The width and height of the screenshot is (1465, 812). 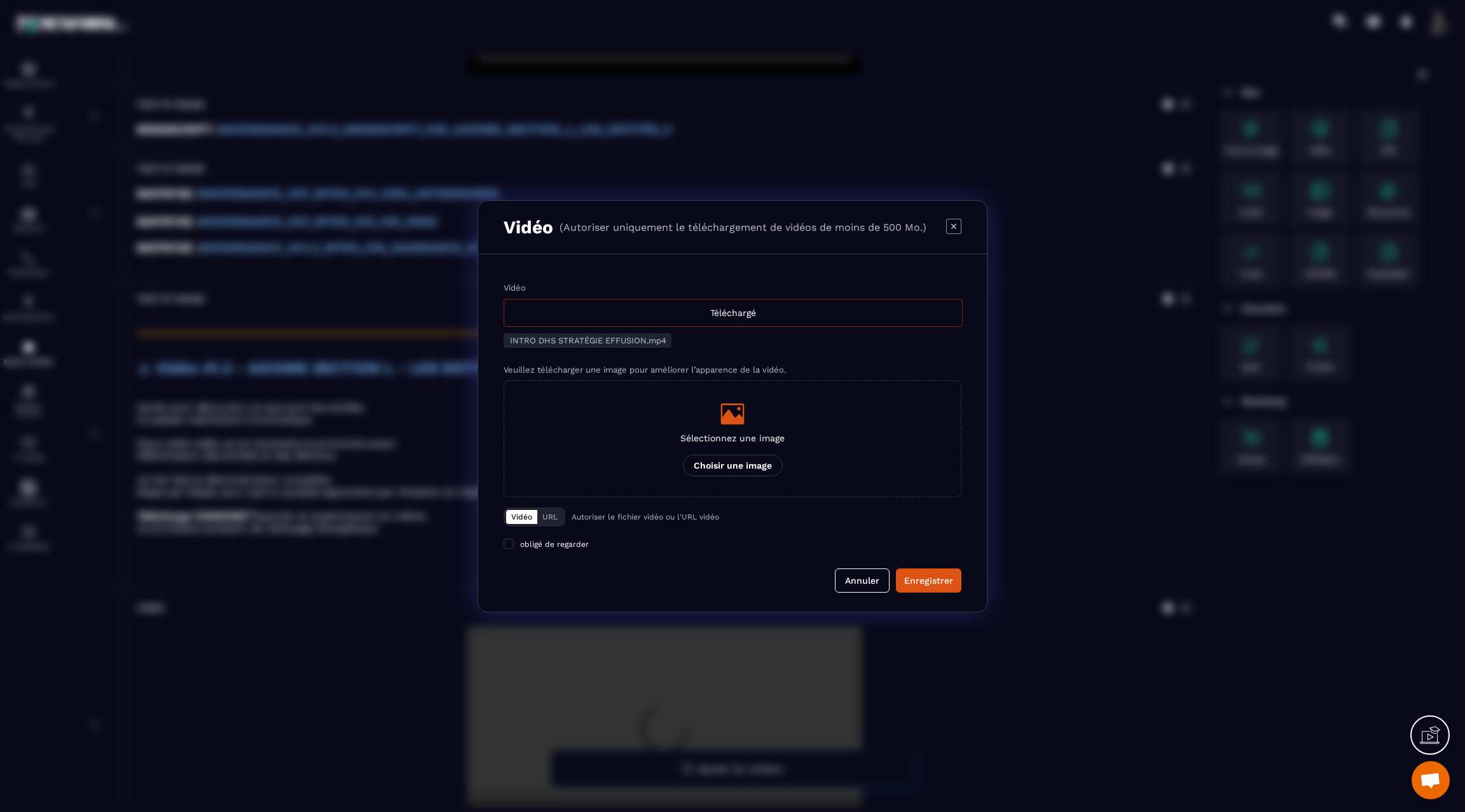 I want to click on p: Sélectionnez une image, so click(x=732, y=438).